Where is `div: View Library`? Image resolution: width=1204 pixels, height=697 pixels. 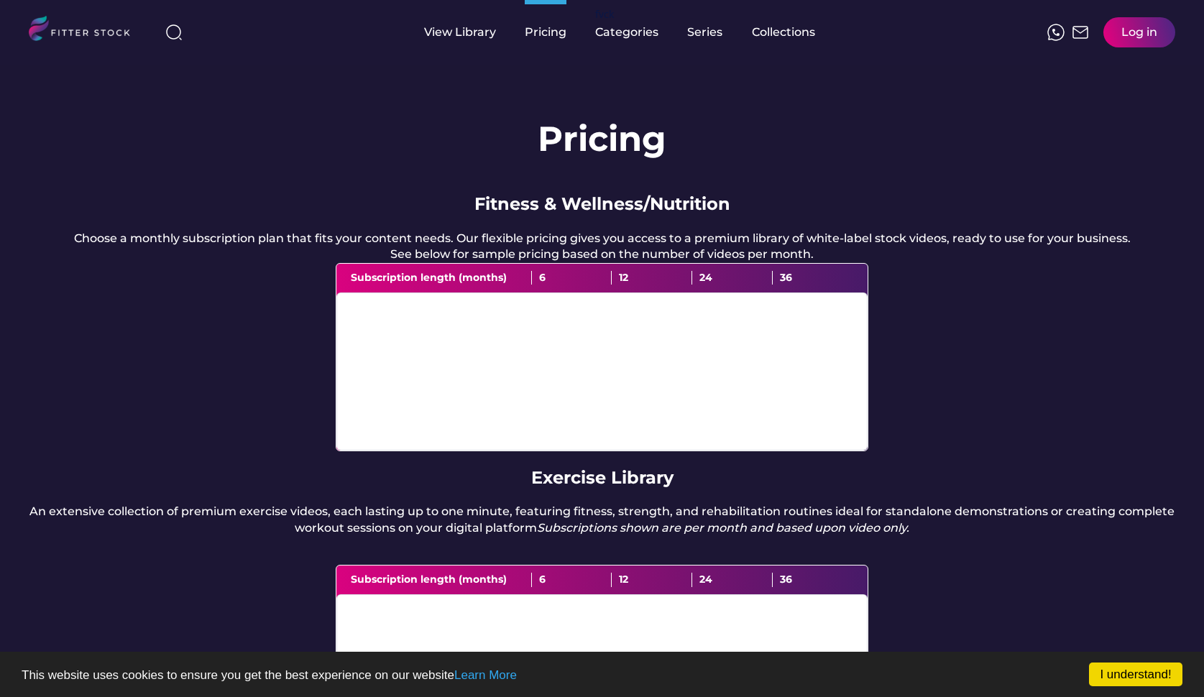 div: View Library is located at coordinates (460, 32).